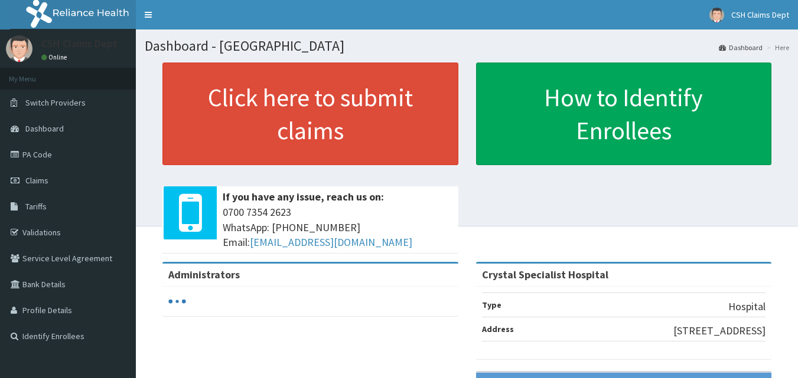 This screenshot has width=798, height=378. I want to click on b: Administrators, so click(204, 275).